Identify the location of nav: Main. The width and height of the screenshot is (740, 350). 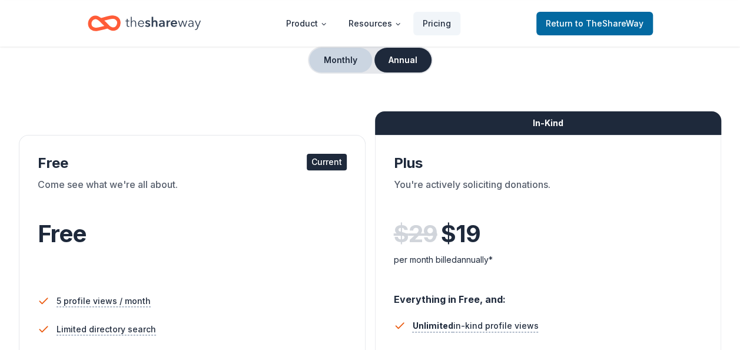
(369, 23).